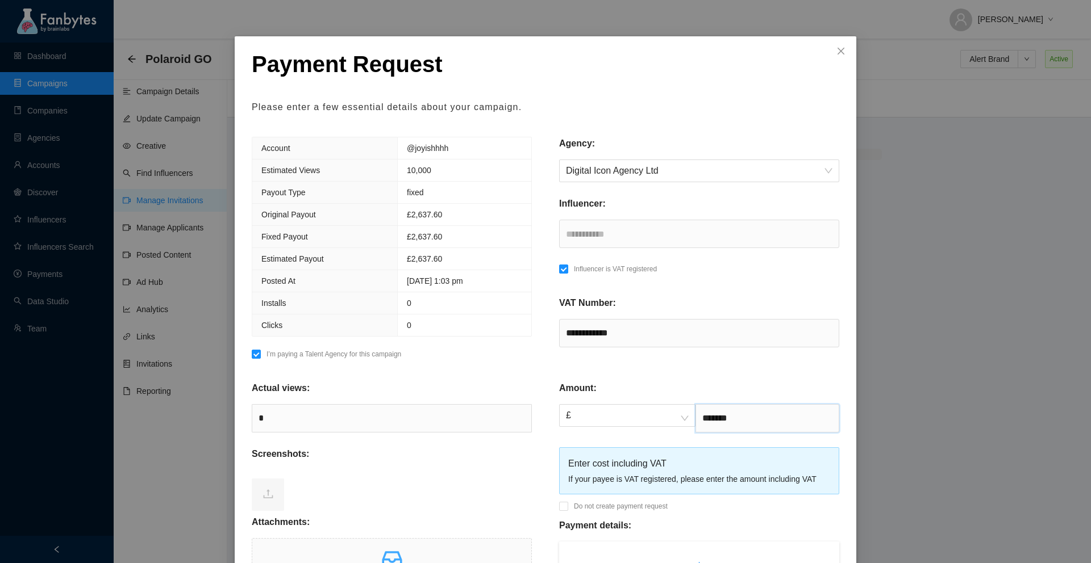 Image resolution: width=1091 pixels, height=563 pixels. What do you see at coordinates (577, 144) in the screenshot?
I see `p: Agency:` at bounding box center [577, 144].